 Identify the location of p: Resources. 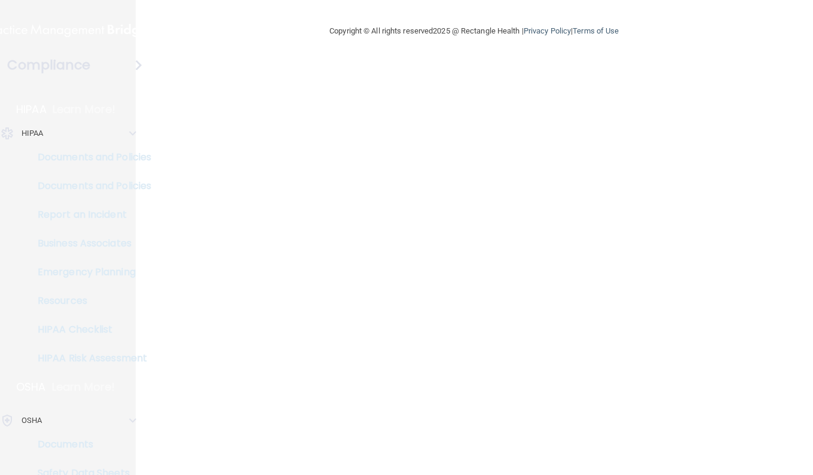
(89, 301).